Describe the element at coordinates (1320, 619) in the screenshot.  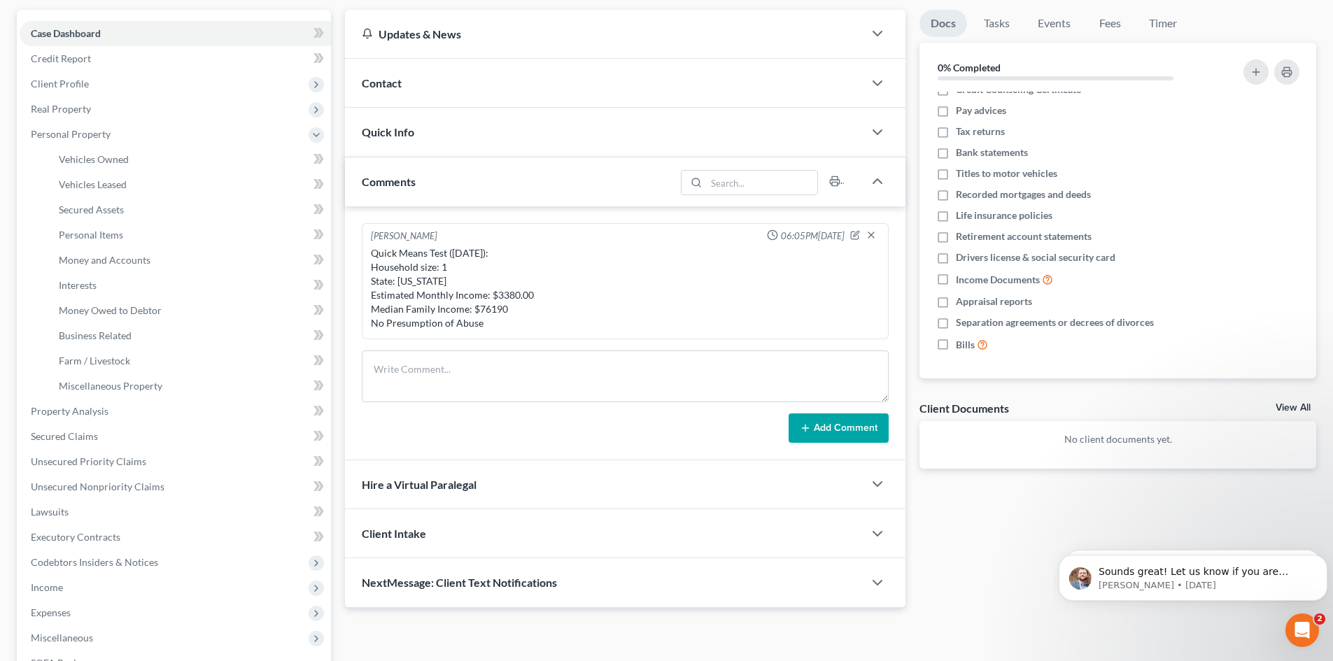
I see `span: 2` at that location.